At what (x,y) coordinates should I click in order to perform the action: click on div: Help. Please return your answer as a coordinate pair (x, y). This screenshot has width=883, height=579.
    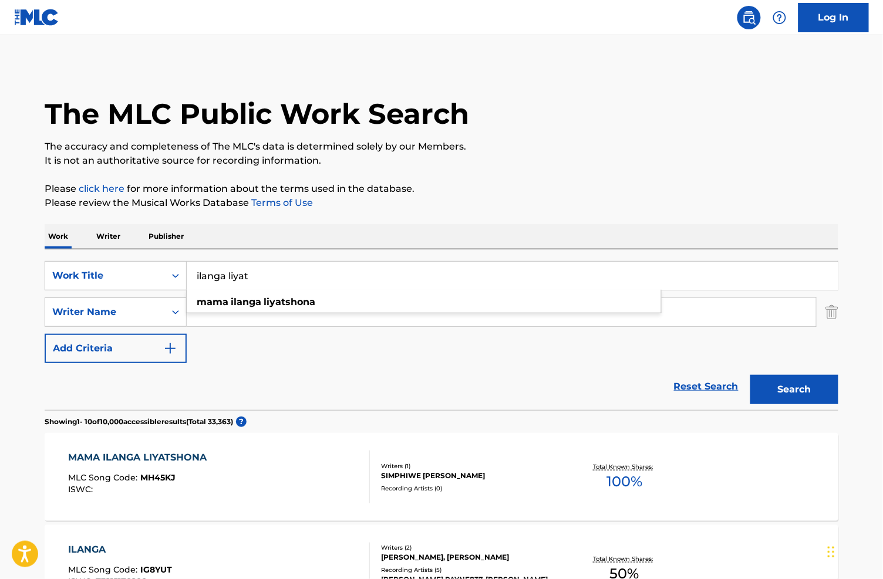
    Looking at the image, I should click on (779, 18).